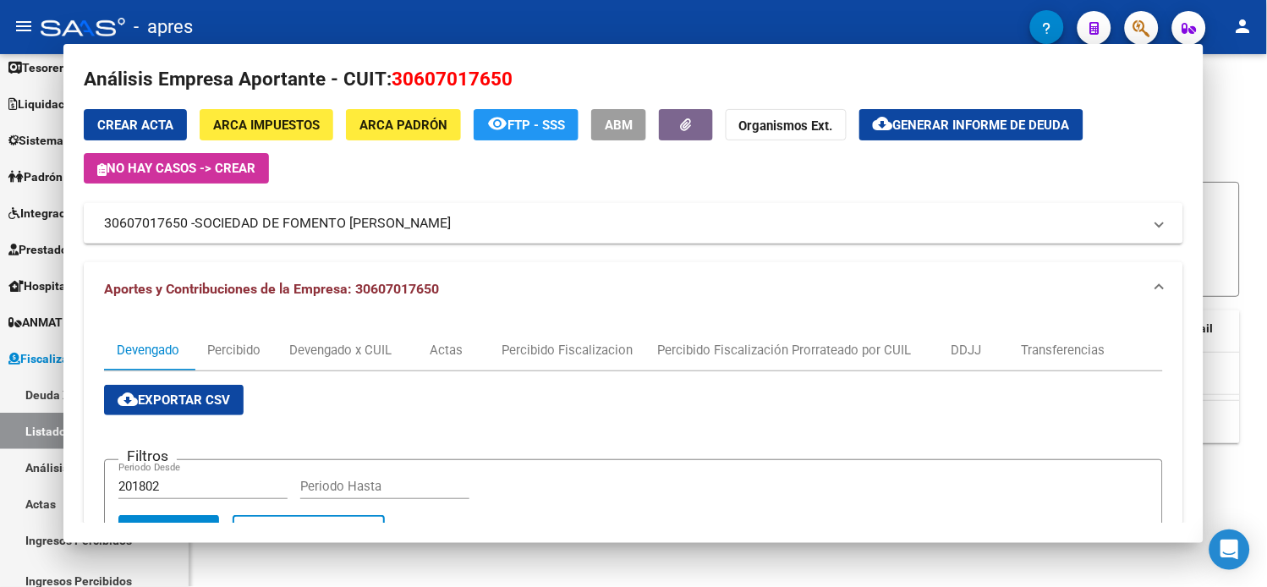 The height and width of the screenshot is (587, 1267). What do you see at coordinates (176, 168) in the screenshot?
I see `button: No hay casos -> Crear` at bounding box center [176, 168].